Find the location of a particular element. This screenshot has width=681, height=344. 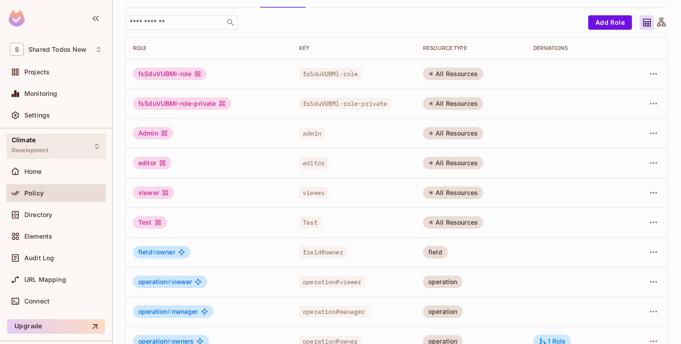

span: field is located at coordinates (147, 252).